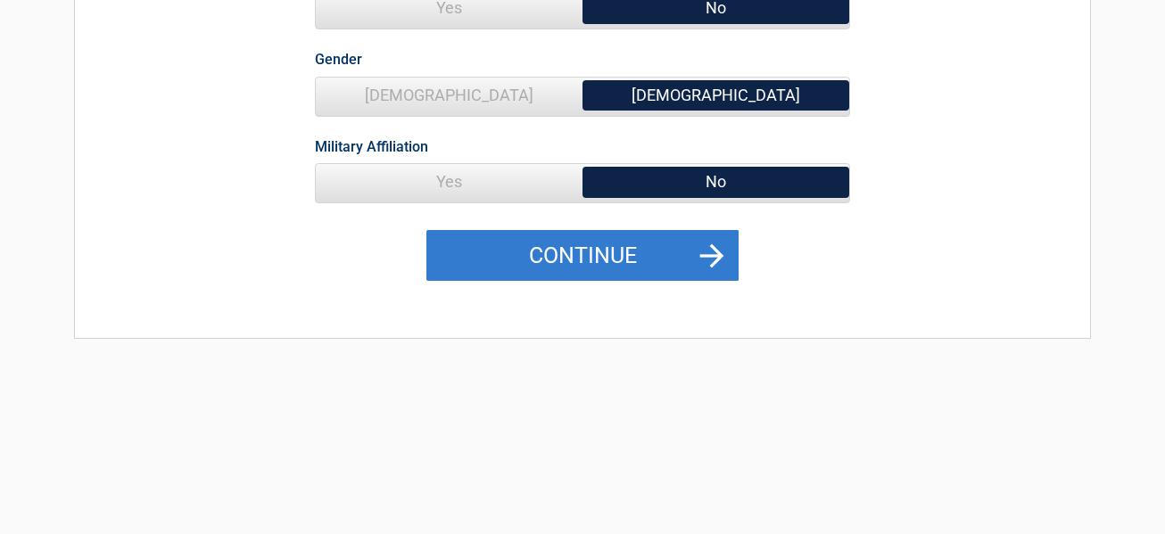 The height and width of the screenshot is (534, 1165). I want to click on label: Gender, so click(338, 59).